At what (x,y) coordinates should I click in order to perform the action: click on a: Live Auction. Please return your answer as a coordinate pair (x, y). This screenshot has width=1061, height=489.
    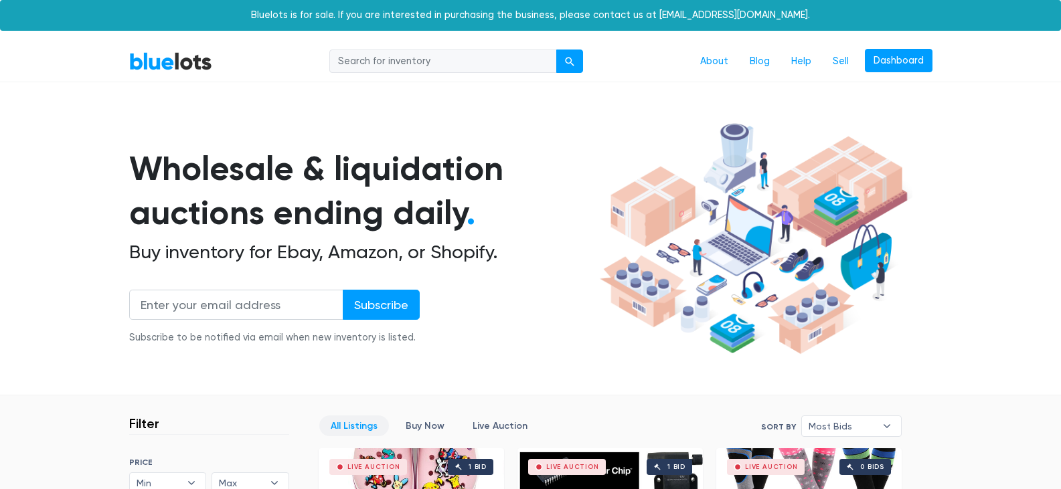
    Looking at the image, I should click on (500, 426).